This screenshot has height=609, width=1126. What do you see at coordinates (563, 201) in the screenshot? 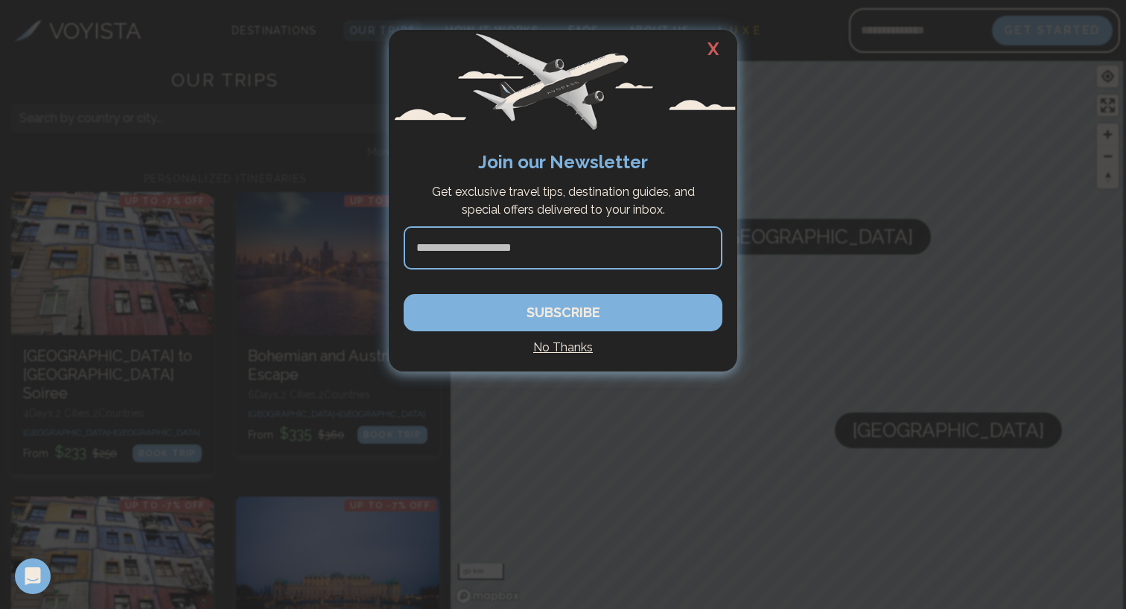
I see `p: Get exclusive travel tips, destination guides, and special offers delivered to your inbox.` at bounding box center [563, 201].